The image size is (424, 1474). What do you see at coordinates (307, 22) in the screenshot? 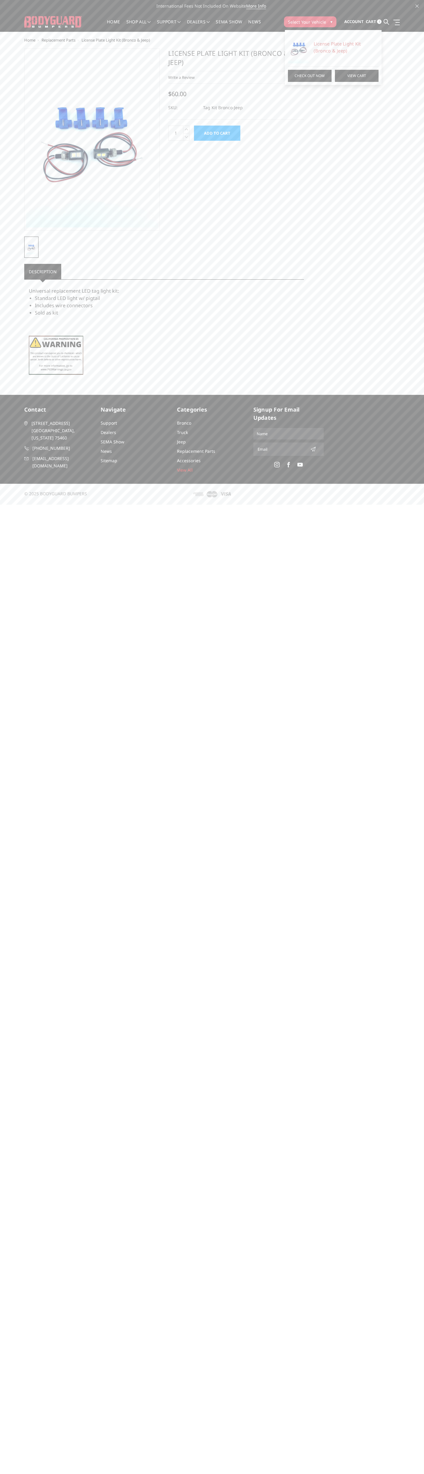
I see `span: Select Your Vehicle` at bounding box center [307, 22].